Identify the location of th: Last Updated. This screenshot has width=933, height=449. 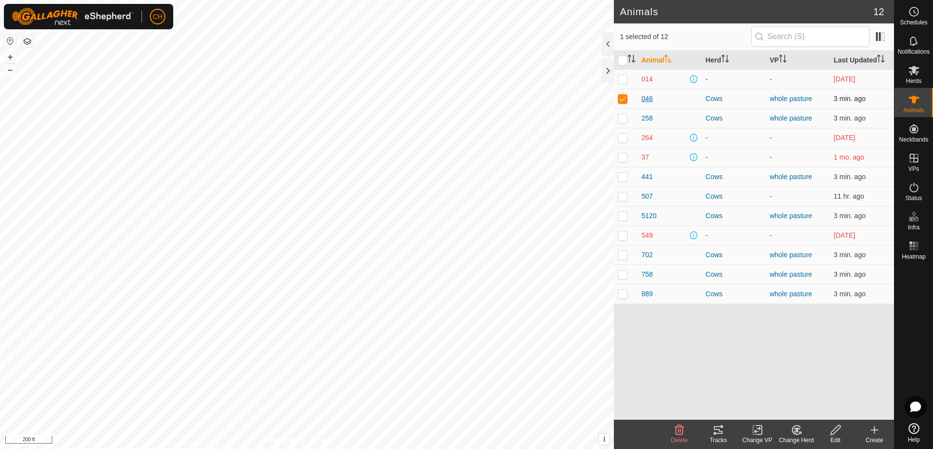
(862, 60).